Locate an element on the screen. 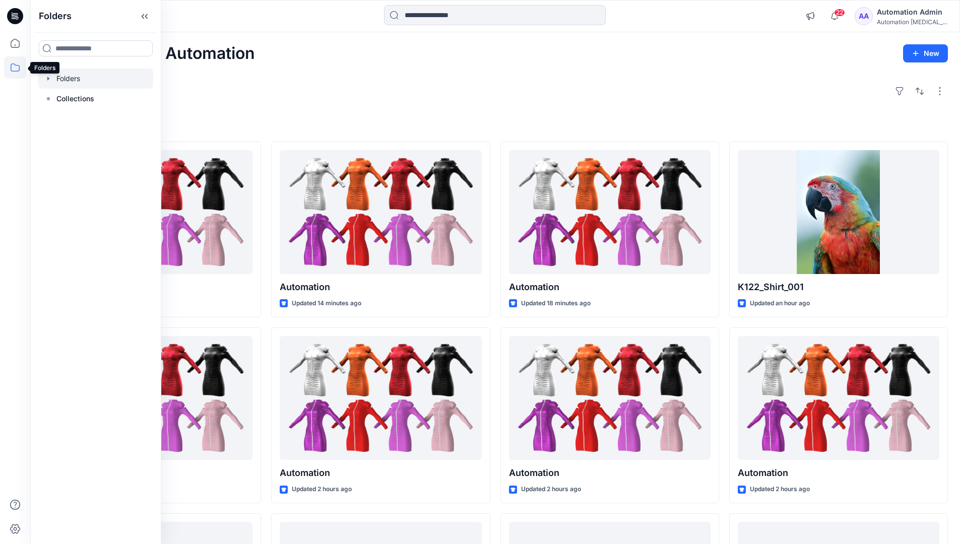 The image size is (960, 544). div: AA is located at coordinates (864, 16).